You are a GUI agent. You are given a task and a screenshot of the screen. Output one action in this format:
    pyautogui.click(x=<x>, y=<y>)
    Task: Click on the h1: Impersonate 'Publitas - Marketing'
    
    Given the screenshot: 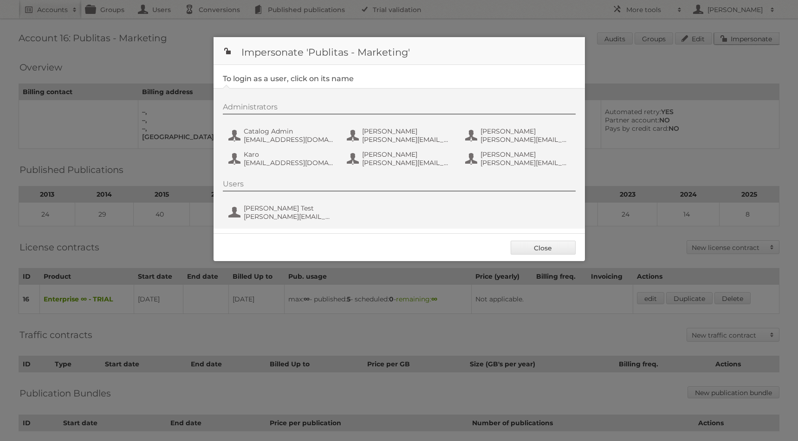 What is the action you would take?
    pyautogui.click(x=399, y=51)
    